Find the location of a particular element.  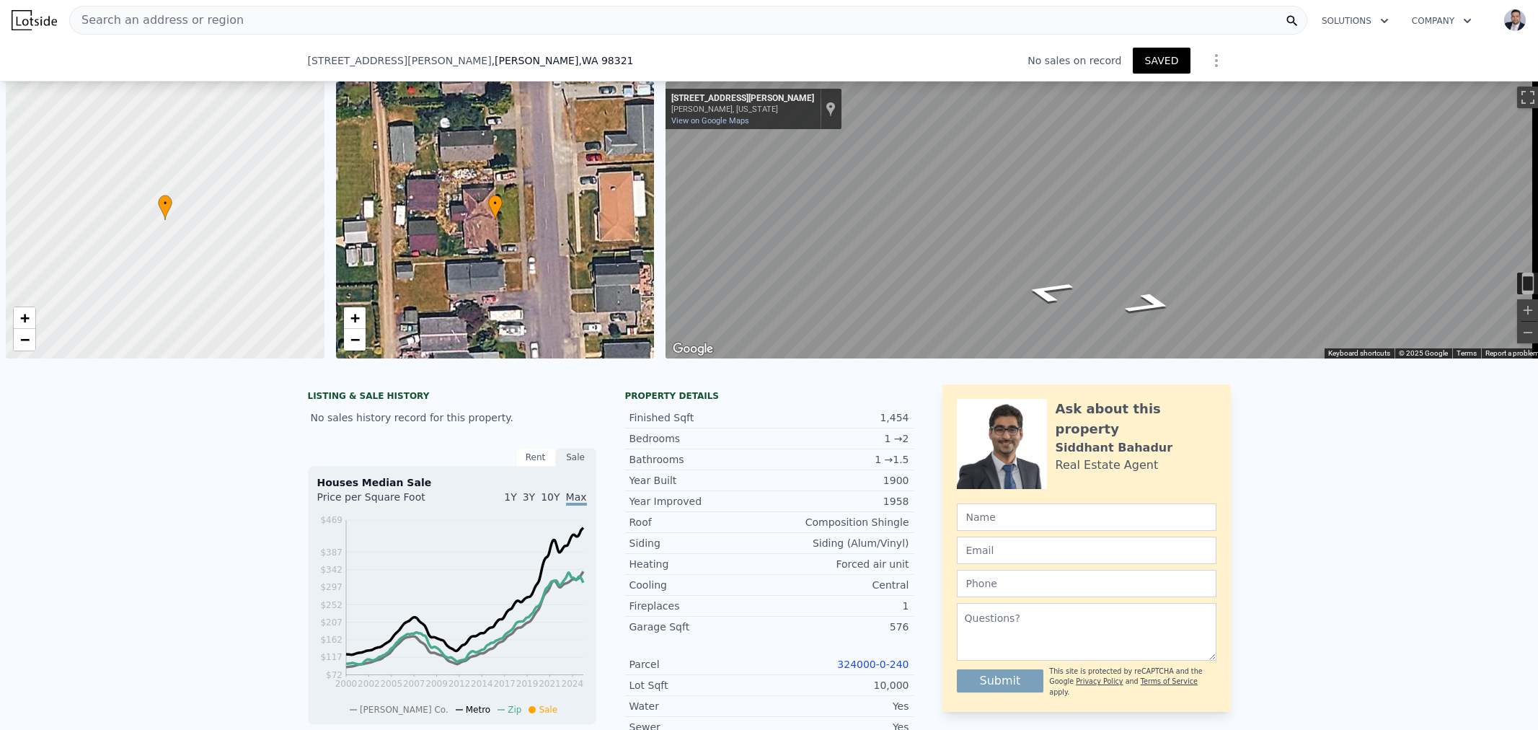

div: Roof is located at coordinates (699, 522).